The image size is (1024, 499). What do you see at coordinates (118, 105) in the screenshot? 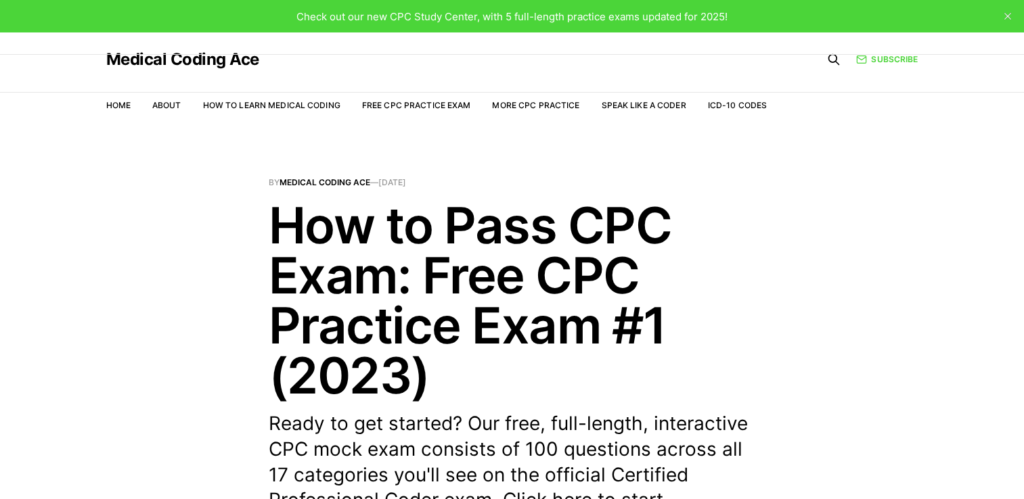
I see `a: Home` at bounding box center [118, 105].